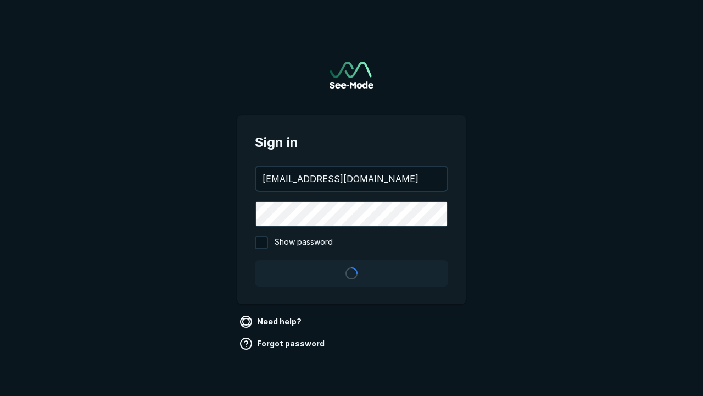 Image resolution: width=703 pixels, height=396 pixels. Describe the element at coordinates (283, 343) in the screenshot. I see `a: Forgot password` at that location.